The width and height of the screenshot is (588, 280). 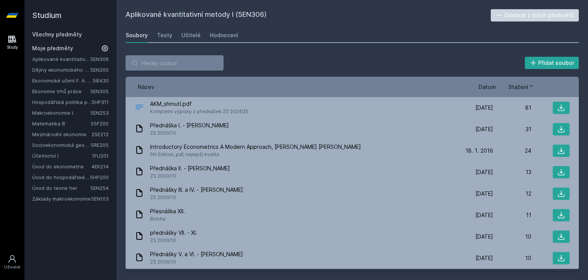 I want to click on a: Úvod do teorie her, so click(x=61, y=188).